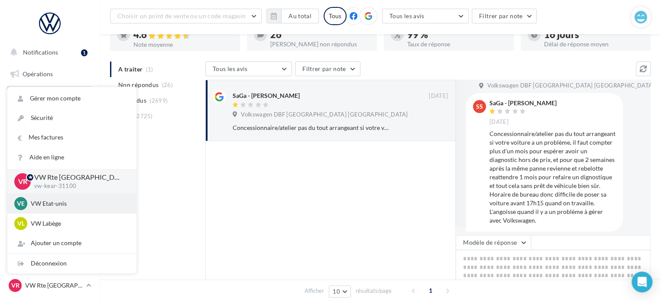  I want to click on a: Mes factures, so click(72, 137).